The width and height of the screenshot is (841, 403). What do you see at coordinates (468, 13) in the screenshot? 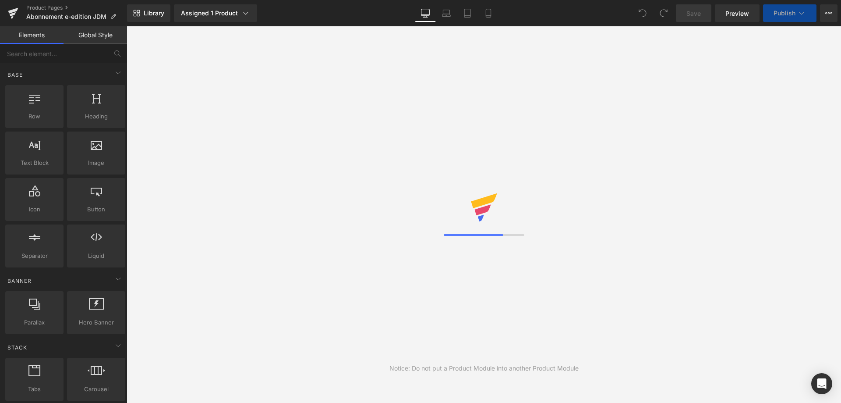
I see `a: Tablet` at bounding box center [468, 13].